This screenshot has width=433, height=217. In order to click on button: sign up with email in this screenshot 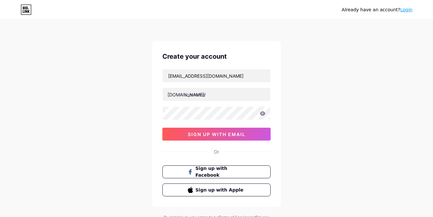, I will do `click(216, 134)`.